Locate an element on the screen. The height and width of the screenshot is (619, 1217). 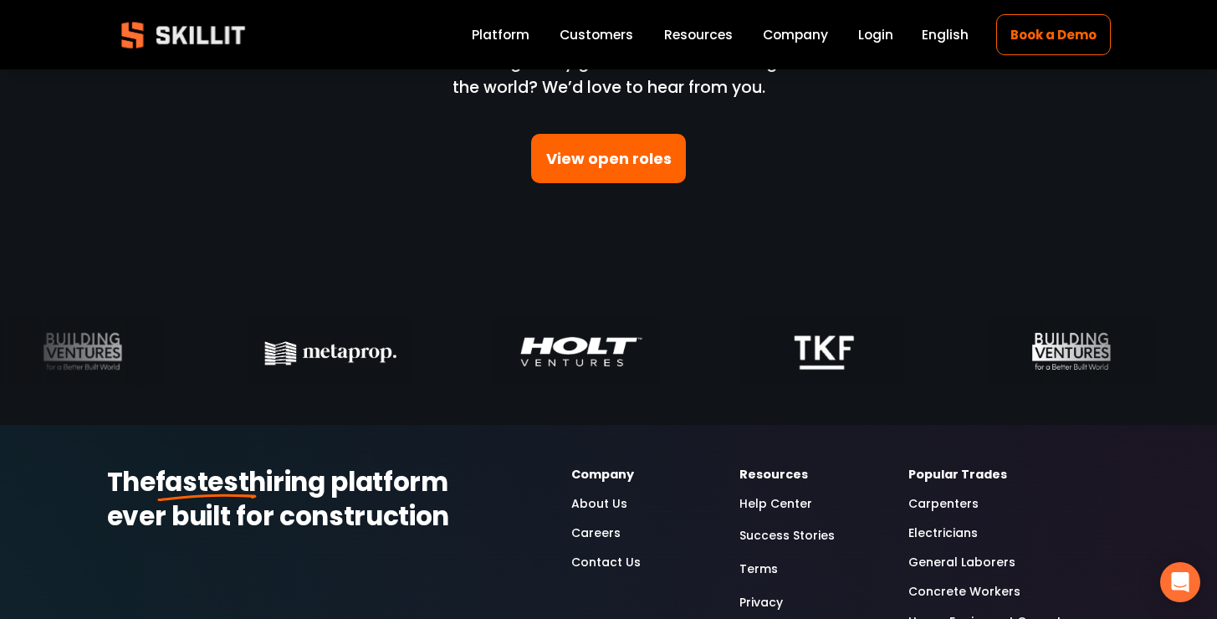
a: Customers is located at coordinates (596, 34).